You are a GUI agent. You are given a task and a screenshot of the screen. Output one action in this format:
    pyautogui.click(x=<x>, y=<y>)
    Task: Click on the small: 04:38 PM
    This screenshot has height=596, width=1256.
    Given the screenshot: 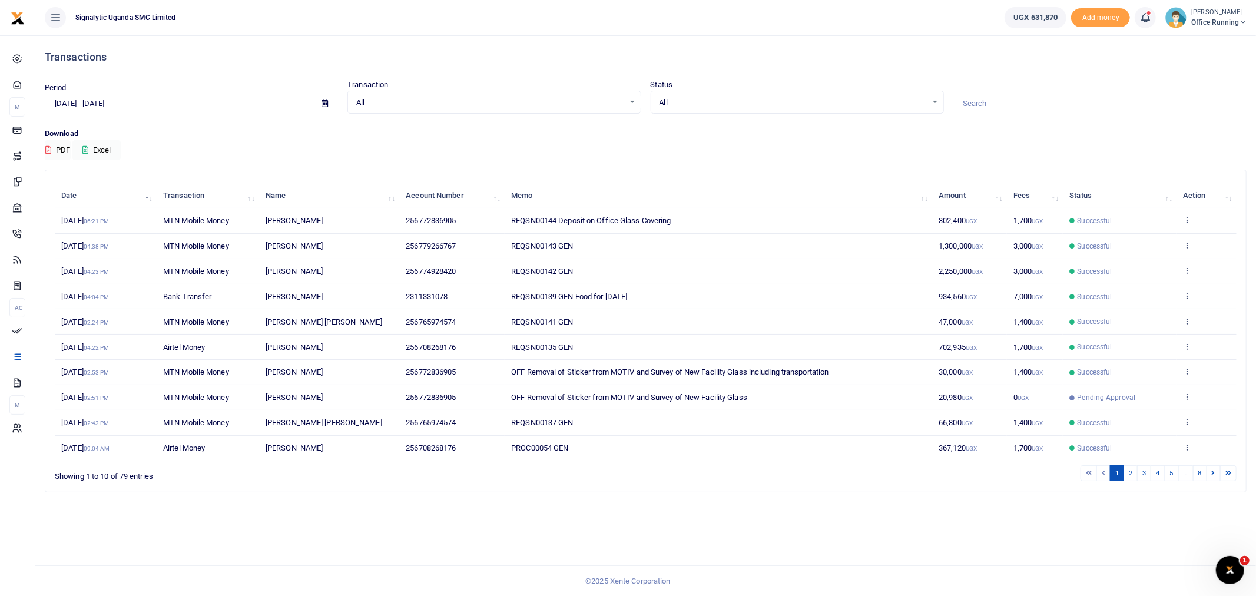 What is the action you would take?
    pyautogui.click(x=97, y=246)
    